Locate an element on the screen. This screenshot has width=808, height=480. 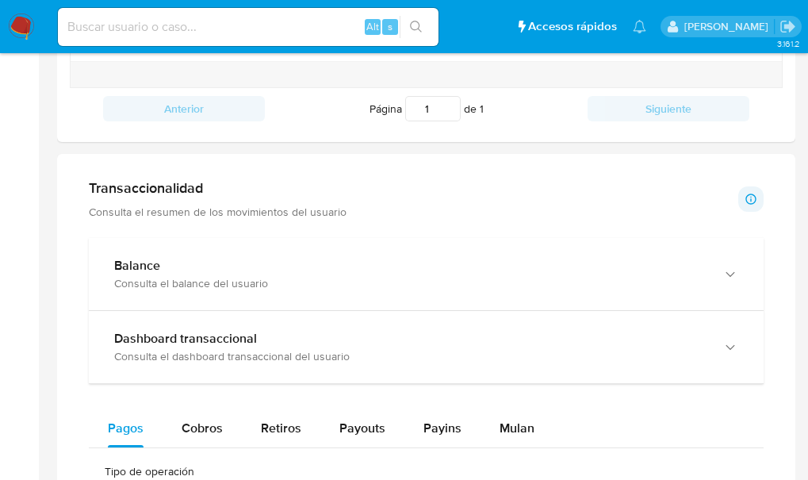
button: Anterior is located at coordinates (184, 109).